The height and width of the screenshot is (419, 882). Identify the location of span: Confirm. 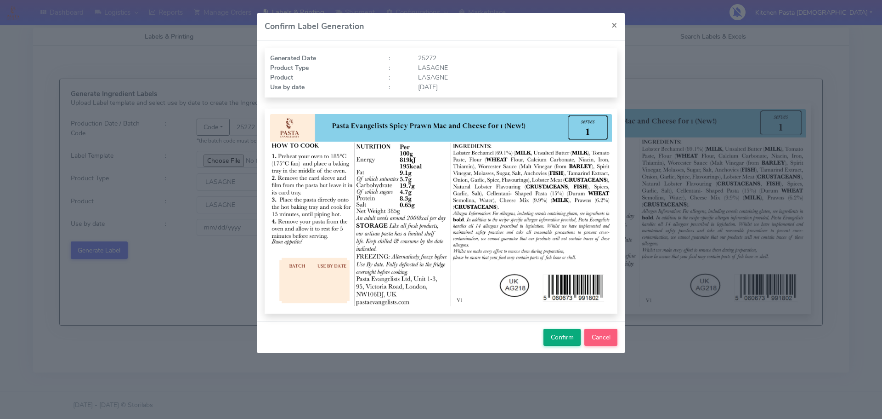
(563, 337).